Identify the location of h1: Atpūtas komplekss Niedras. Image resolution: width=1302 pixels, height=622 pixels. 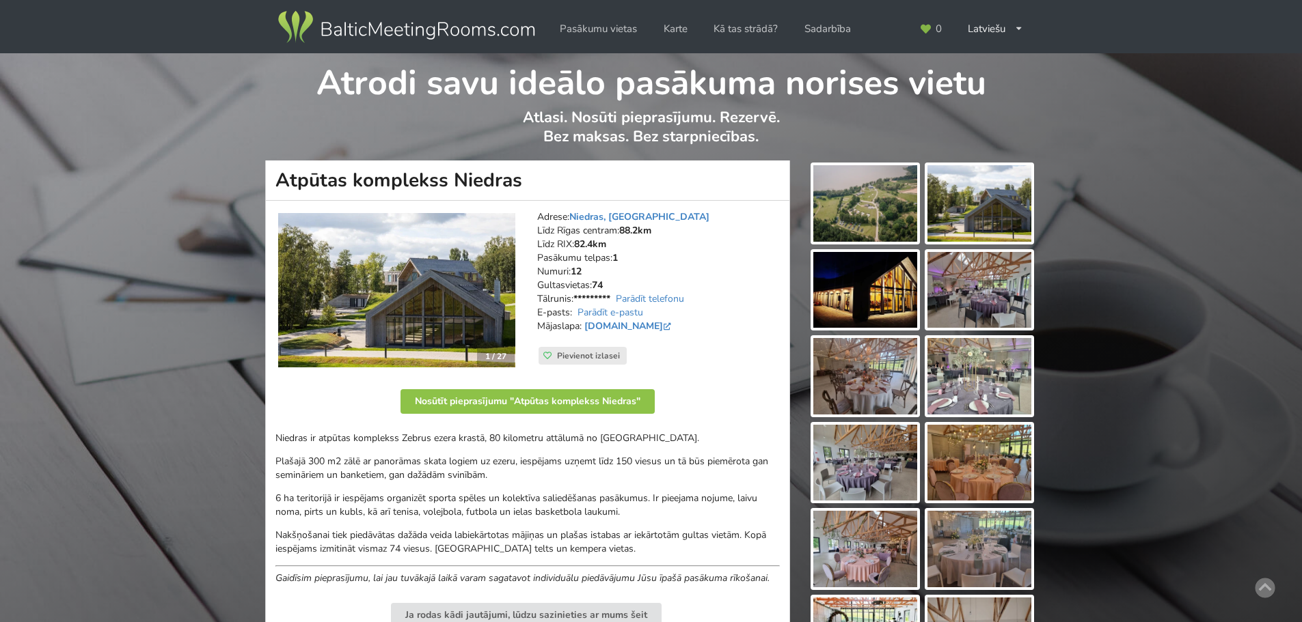
(528, 180).